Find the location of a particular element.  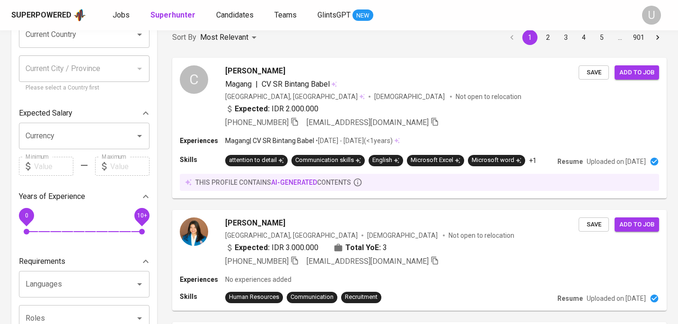

p: Magang | CV SR Bintang Babel is located at coordinates (270, 141).